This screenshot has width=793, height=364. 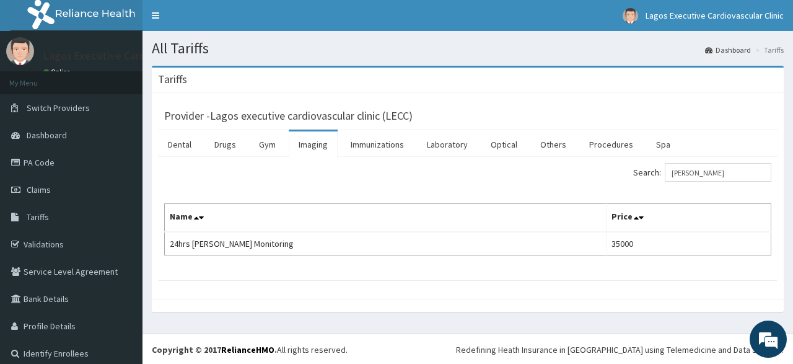 I want to click on a: Gym, so click(x=267, y=144).